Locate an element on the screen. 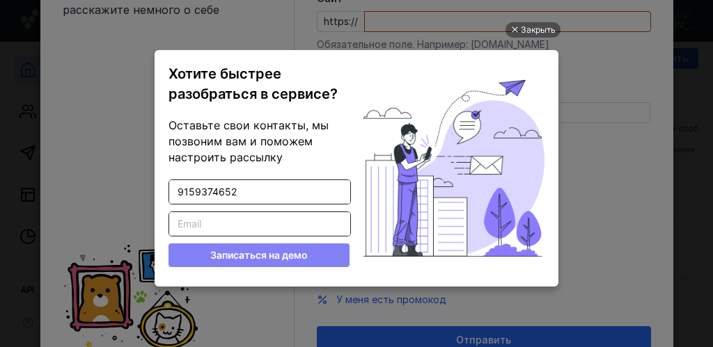 Image resolution: width=713 pixels, height=347 pixels. span: Оставьте свои контакты, мы позвоним вам и поможем настроить рассылку is located at coordinates (249, 141).